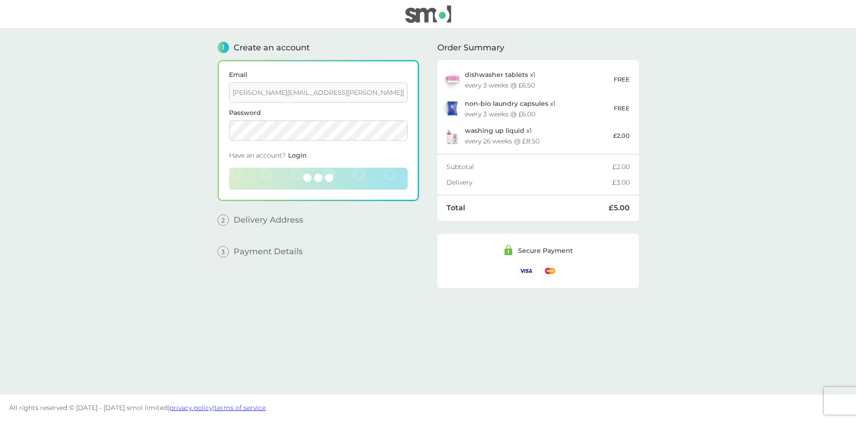 The width and height of the screenshot is (856, 421). I want to click on span: dishwasher tablets, so click(497, 75).